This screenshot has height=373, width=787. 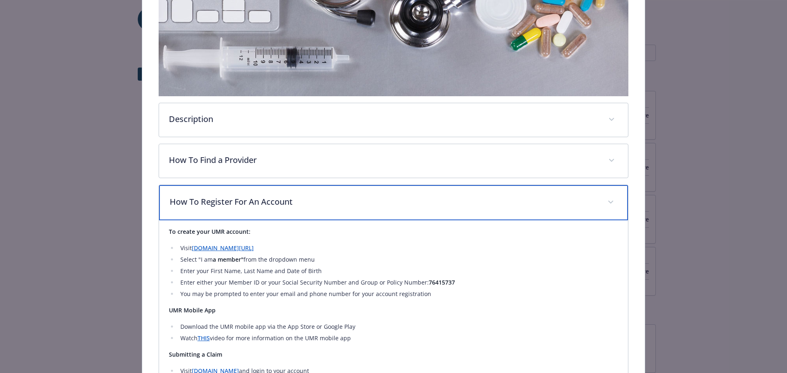 I want to click on p: How To Register For An Account, so click(x=383, y=202).